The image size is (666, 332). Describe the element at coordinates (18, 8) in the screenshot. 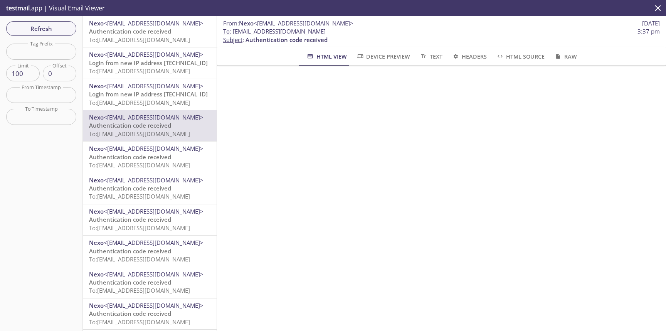

I see `span: testmail` at that location.